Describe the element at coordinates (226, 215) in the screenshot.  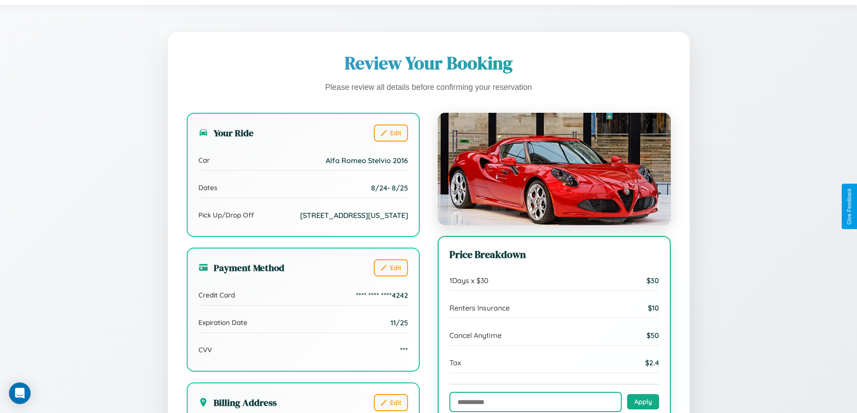
I see `span: Pick Up/Drop Off` at that location.